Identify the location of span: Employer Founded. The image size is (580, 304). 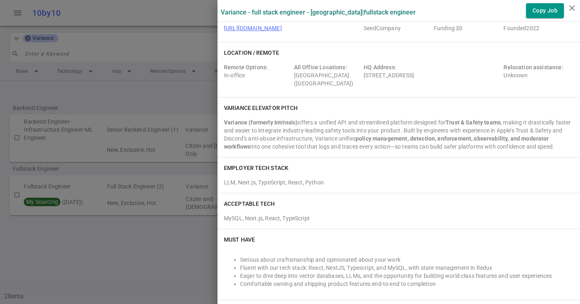
(537, 28).